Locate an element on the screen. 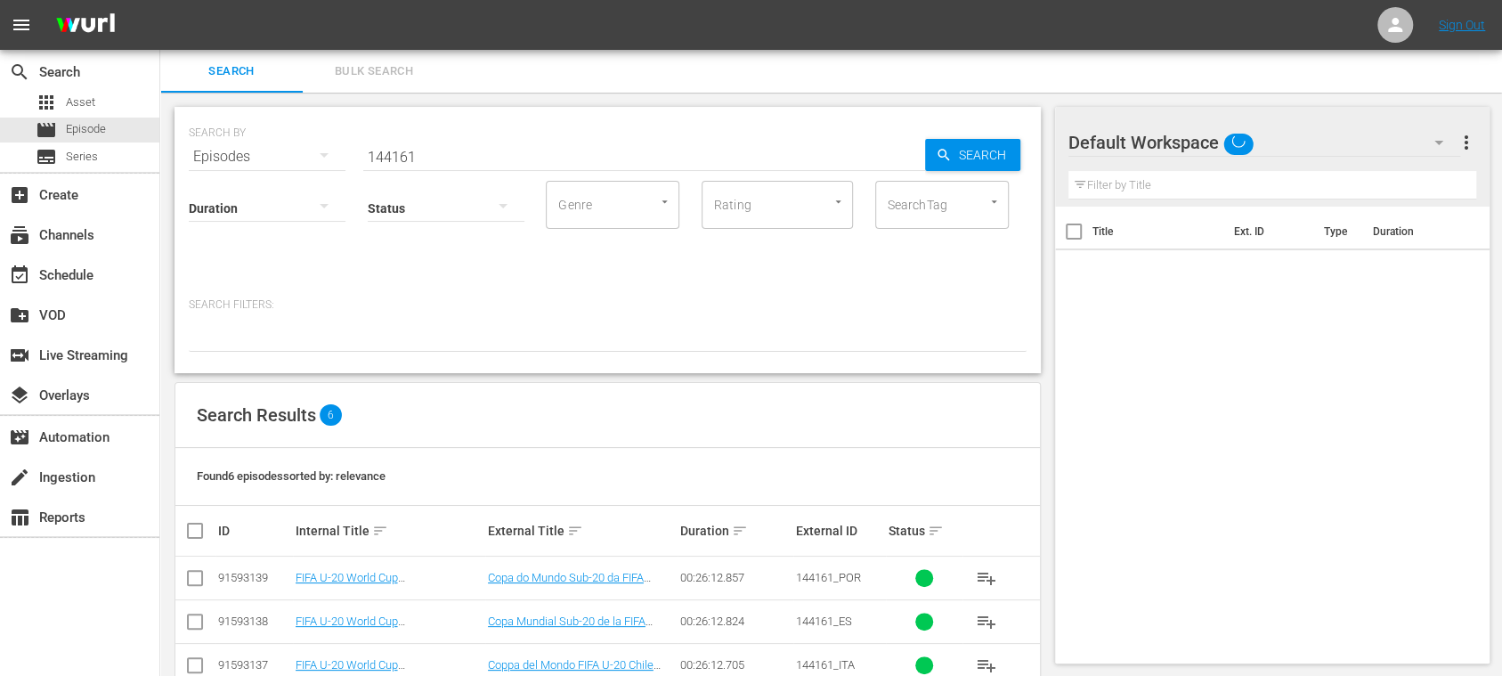 The width and height of the screenshot is (1502, 676). div: Status is located at coordinates (924, 531).